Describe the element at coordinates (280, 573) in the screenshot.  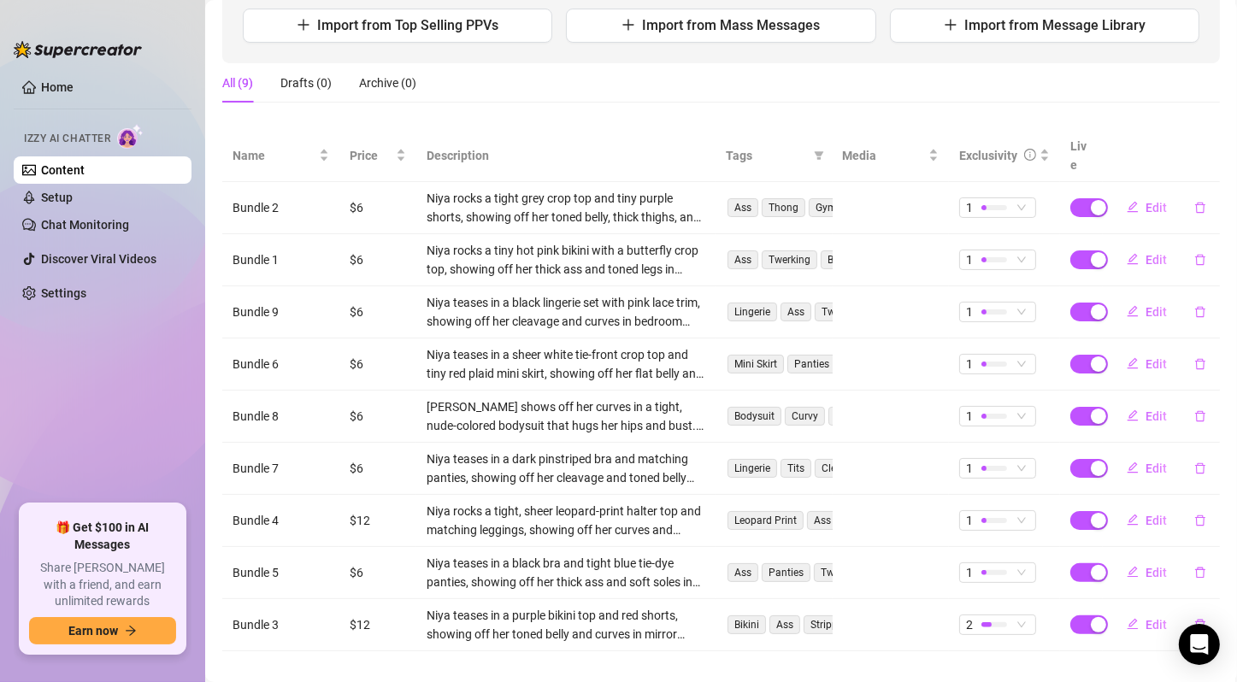
I see `td: Bundle 5` at that location.